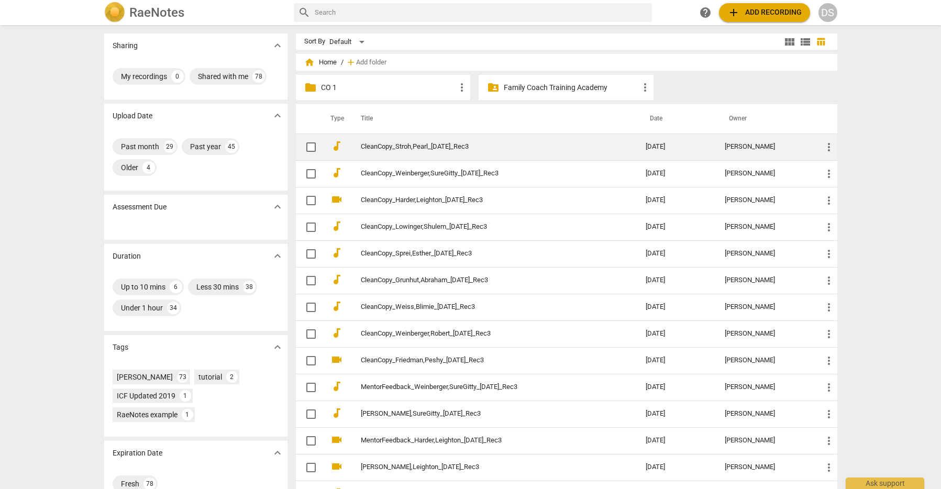 This screenshot has width=941, height=489. I want to click on span: table_chart, so click(821, 41).